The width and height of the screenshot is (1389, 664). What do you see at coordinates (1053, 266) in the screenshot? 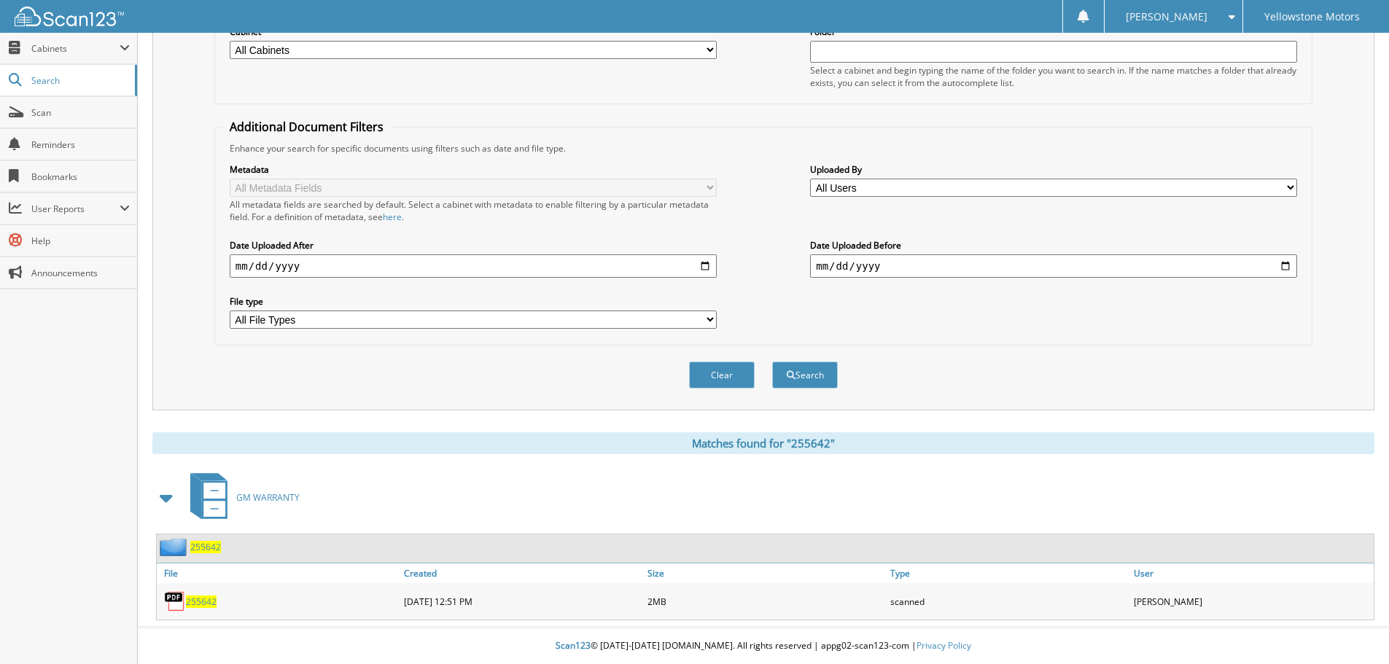
I see `input: end` at bounding box center [1053, 266].